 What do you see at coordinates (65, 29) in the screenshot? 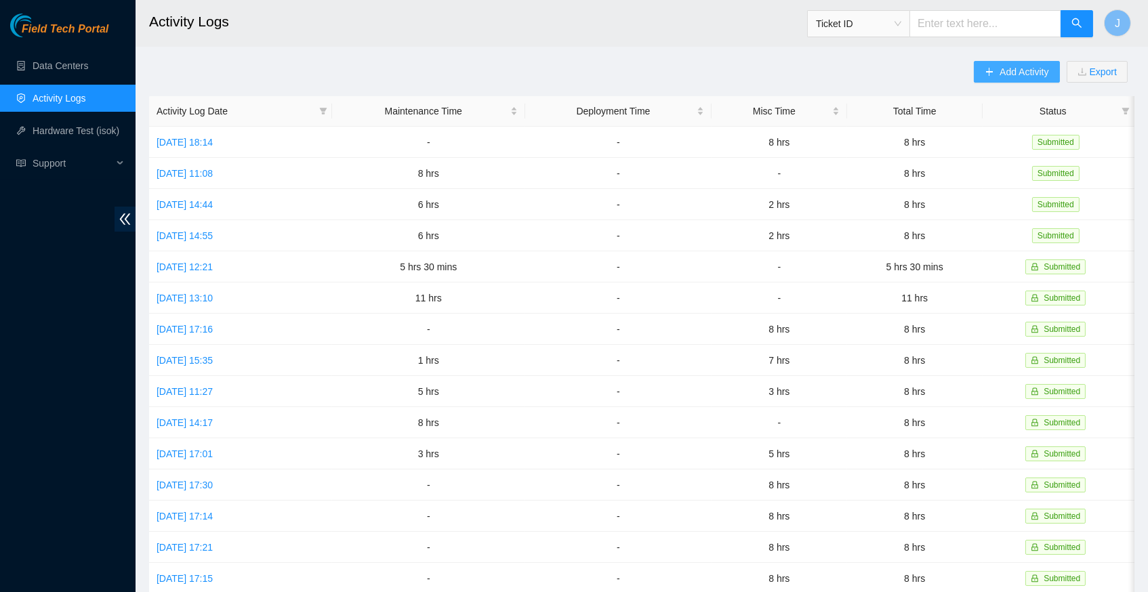
I see `span: Field Tech Portal` at bounding box center [65, 29].